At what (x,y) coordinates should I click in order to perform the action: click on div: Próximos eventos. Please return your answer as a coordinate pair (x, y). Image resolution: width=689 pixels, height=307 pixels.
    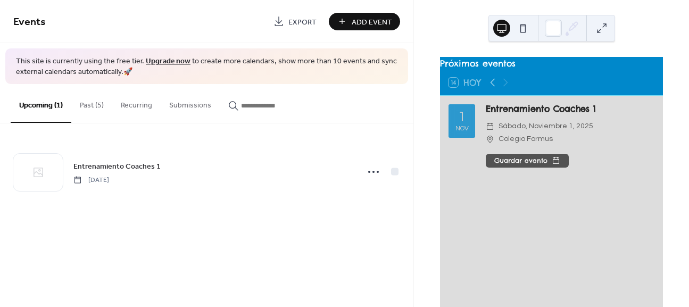
    Looking at the image, I should click on (552, 63).